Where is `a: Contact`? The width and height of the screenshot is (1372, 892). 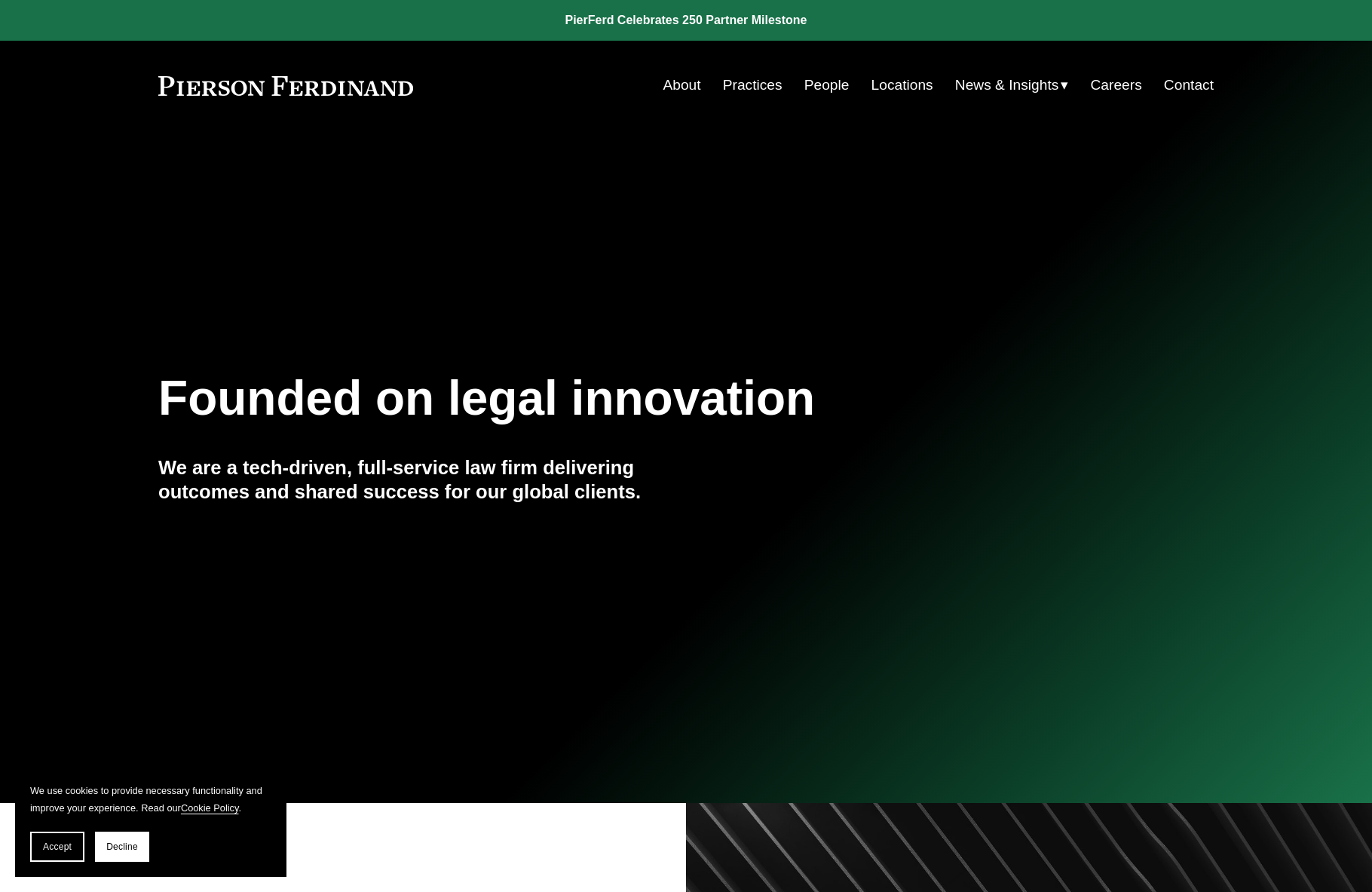 a: Contact is located at coordinates (1188, 85).